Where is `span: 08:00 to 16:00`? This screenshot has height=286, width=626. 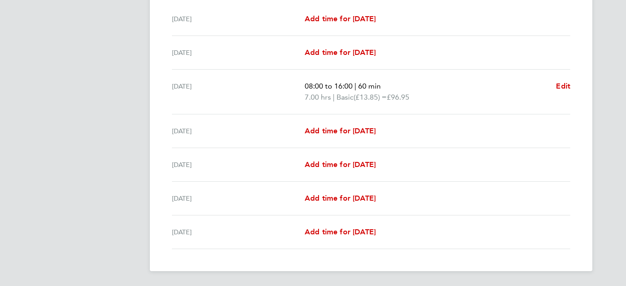
span: 08:00 to 16:00 is located at coordinates (329, 86).